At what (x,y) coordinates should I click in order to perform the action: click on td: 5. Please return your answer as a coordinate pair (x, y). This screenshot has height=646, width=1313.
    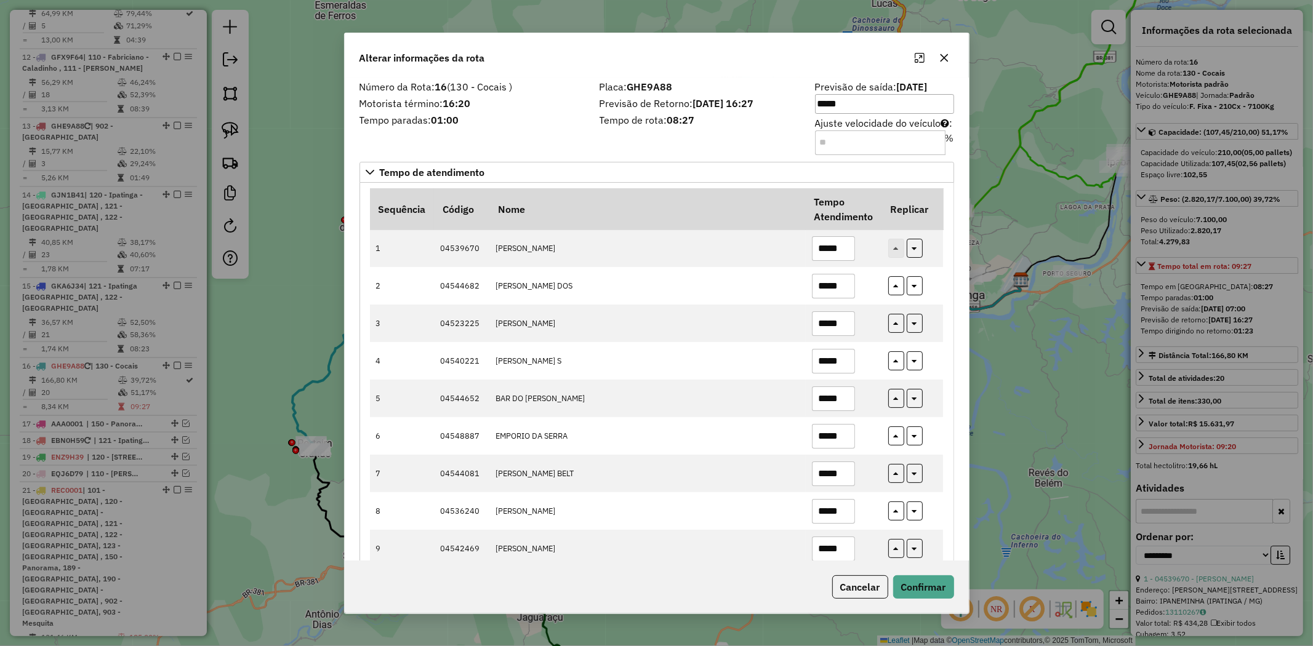
    Looking at the image, I should click on (402, 398).